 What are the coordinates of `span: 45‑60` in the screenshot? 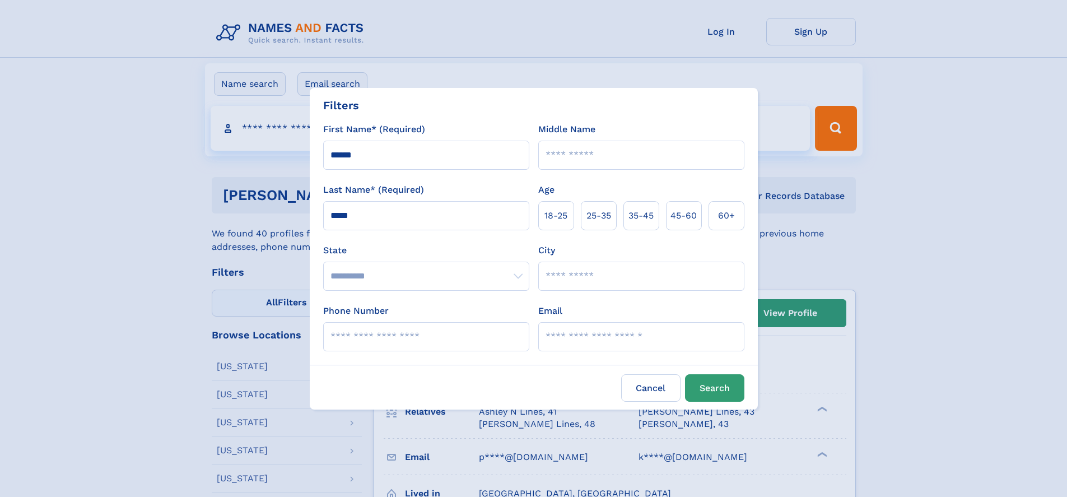 It's located at (683, 216).